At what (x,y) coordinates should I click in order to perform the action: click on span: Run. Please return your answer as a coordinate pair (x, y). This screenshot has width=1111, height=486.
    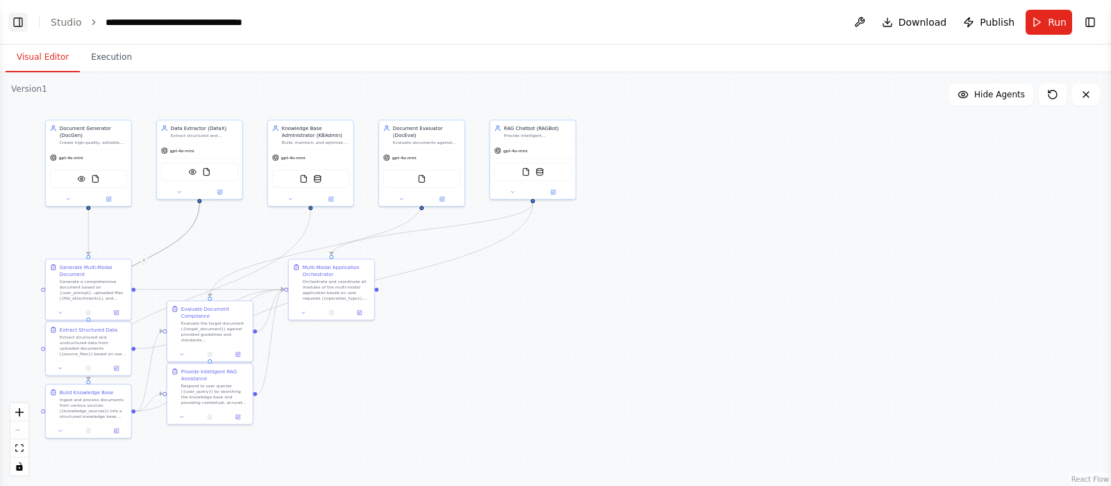
    Looking at the image, I should click on (1057, 22).